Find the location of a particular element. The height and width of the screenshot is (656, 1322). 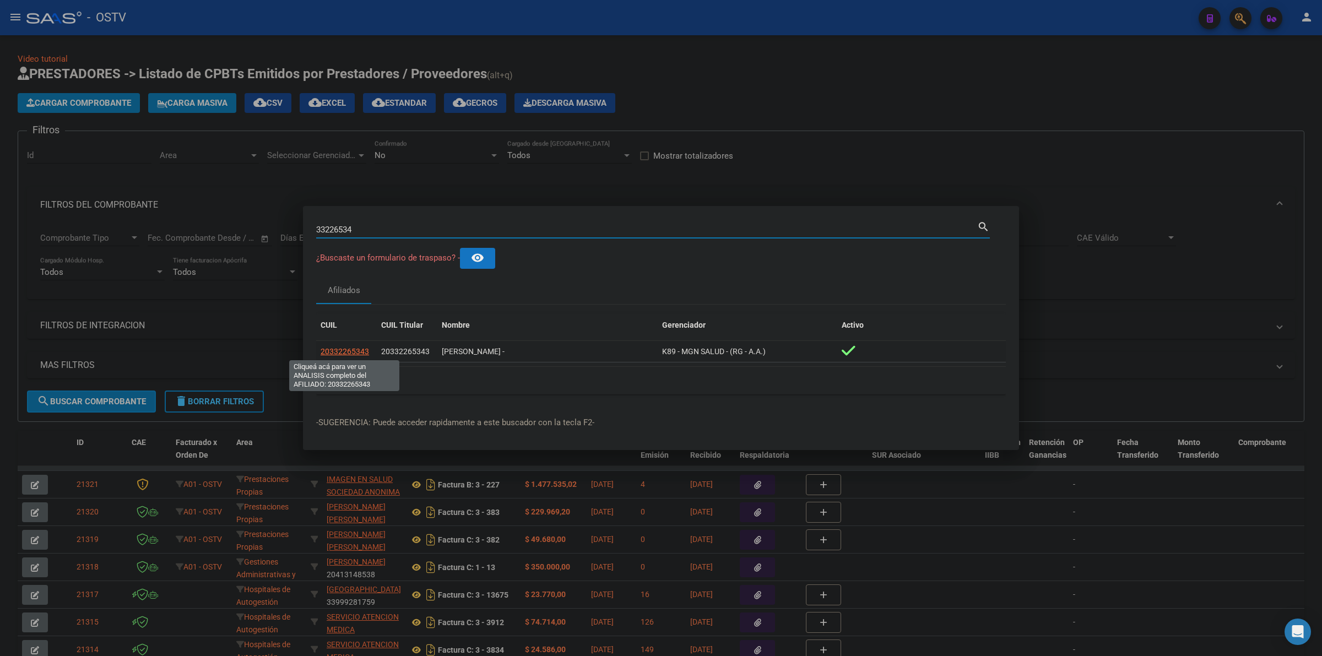

datatable-header-cell: Nombre is located at coordinates (548, 325).